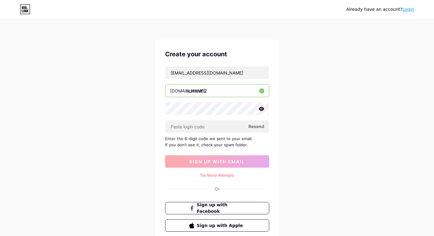 The width and height of the screenshot is (434, 236). What do you see at coordinates (217, 73) in the screenshot?
I see `input: Email` at bounding box center [217, 73].